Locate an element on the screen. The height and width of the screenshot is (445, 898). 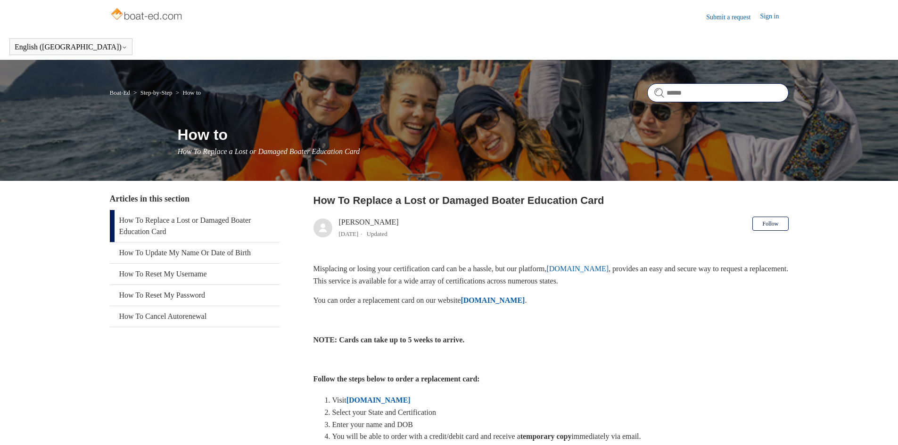
span: Articles in this section is located at coordinates (149, 199).